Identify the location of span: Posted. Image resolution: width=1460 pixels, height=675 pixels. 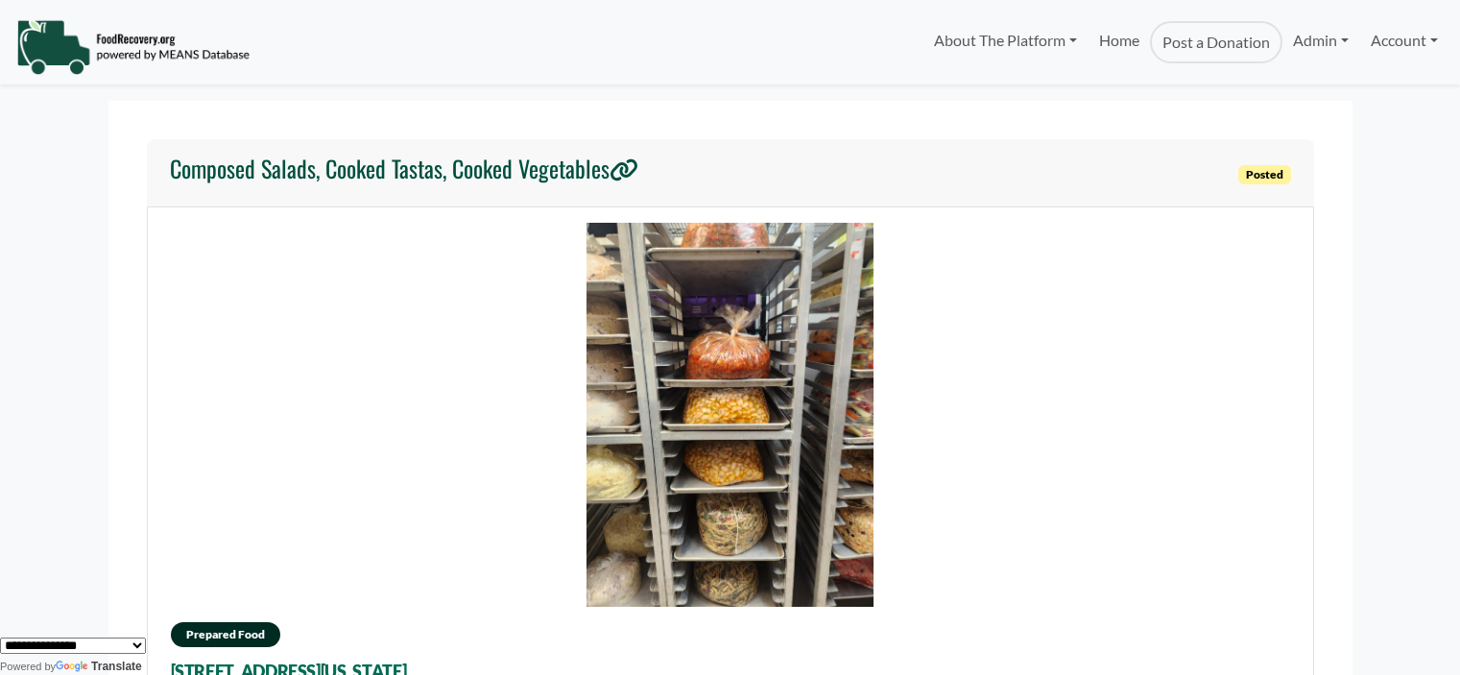
(1265, 175).